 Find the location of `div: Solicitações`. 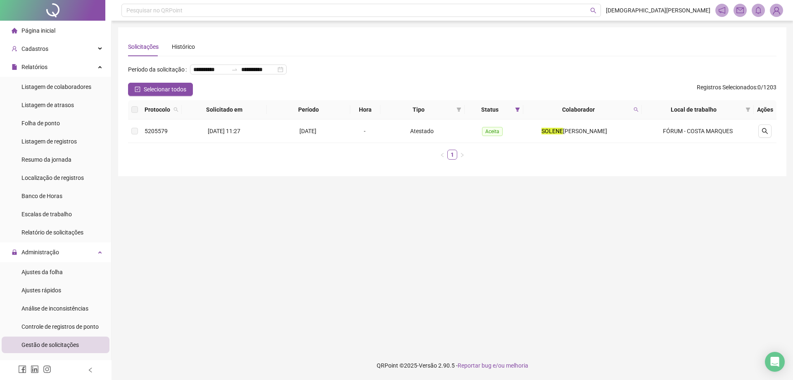

div: Solicitações is located at coordinates (143, 47).